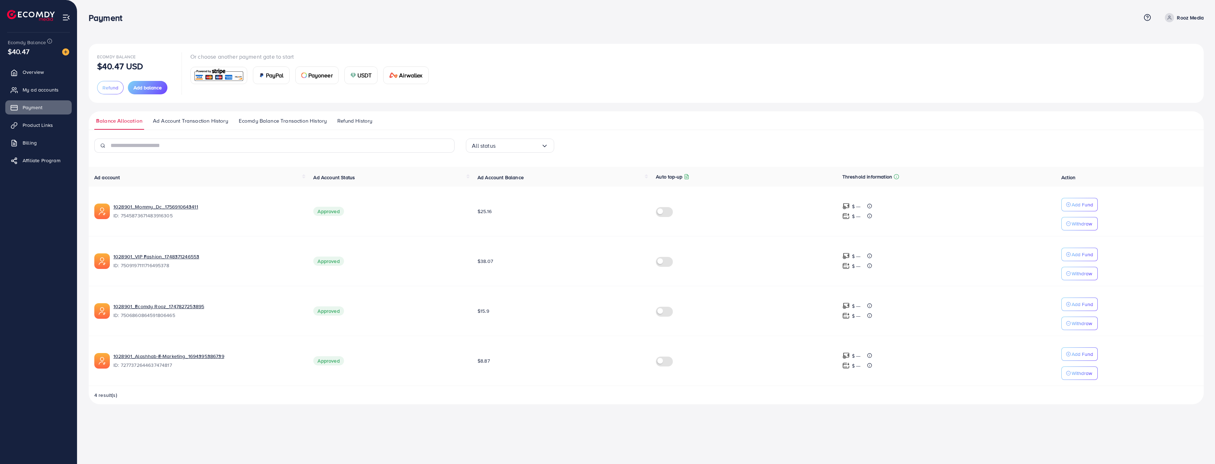 This screenshot has height=464, width=1215. I want to click on div: <span class='underline'>1028901_Ecomdy Rooz_1747827253895</span></br>7506860864591806465, so click(208, 311).